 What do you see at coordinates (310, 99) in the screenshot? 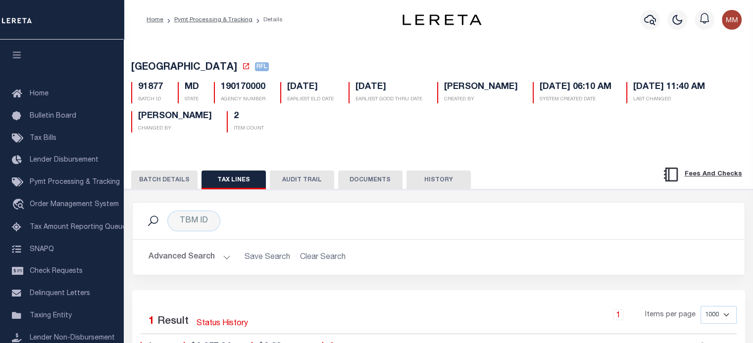
I see `p: EARLIEST ELD DATE` at bounding box center [310, 99].